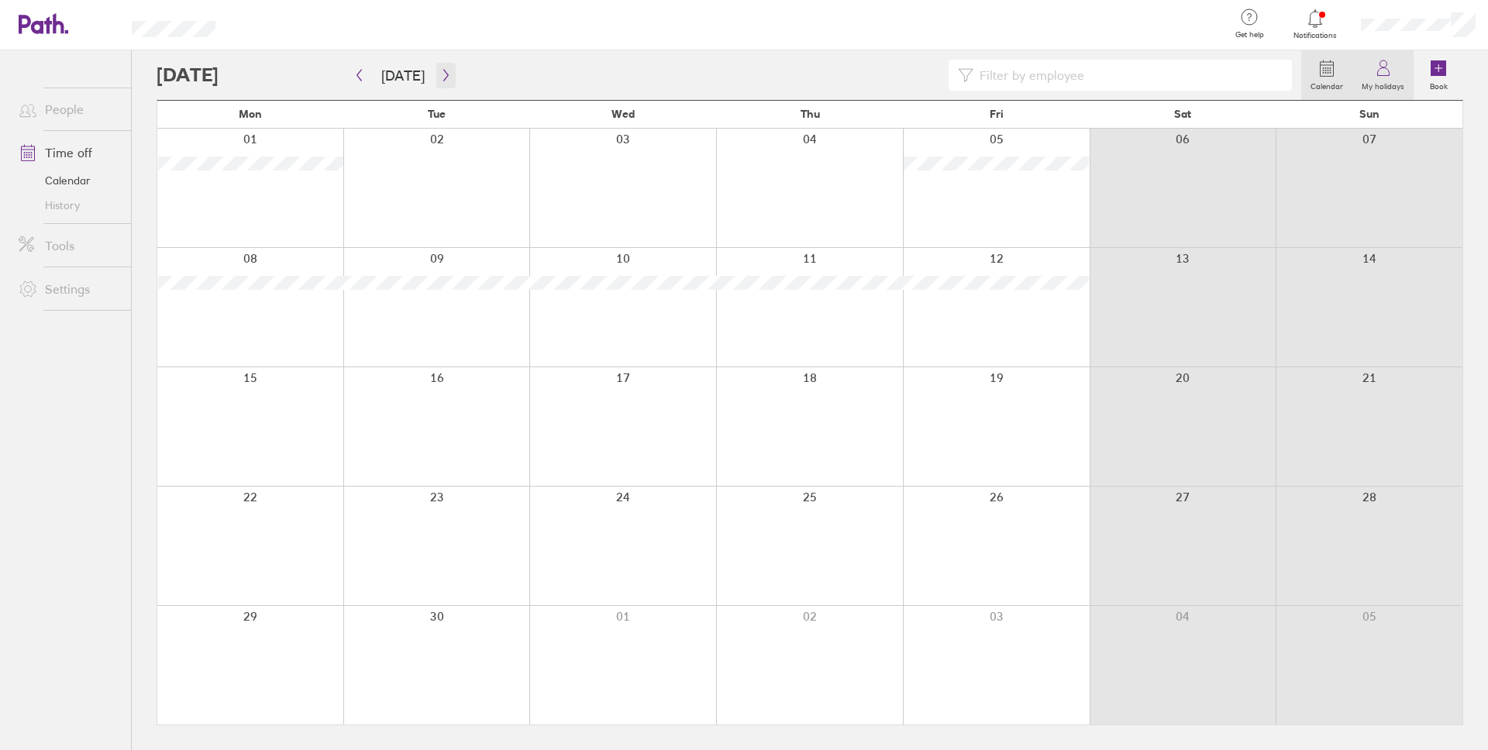 Image resolution: width=1488 pixels, height=750 pixels. What do you see at coordinates (250, 114) in the screenshot?
I see `span: Mon` at bounding box center [250, 114].